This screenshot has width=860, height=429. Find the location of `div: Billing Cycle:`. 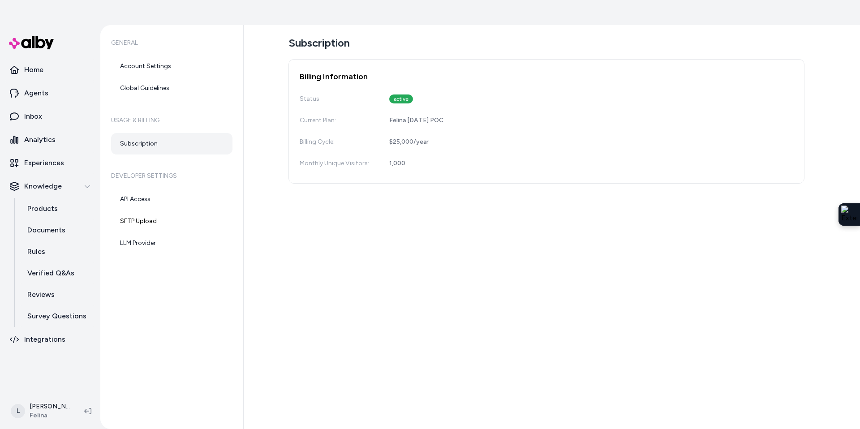

div: Billing Cycle: is located at coordinates (336, 142).